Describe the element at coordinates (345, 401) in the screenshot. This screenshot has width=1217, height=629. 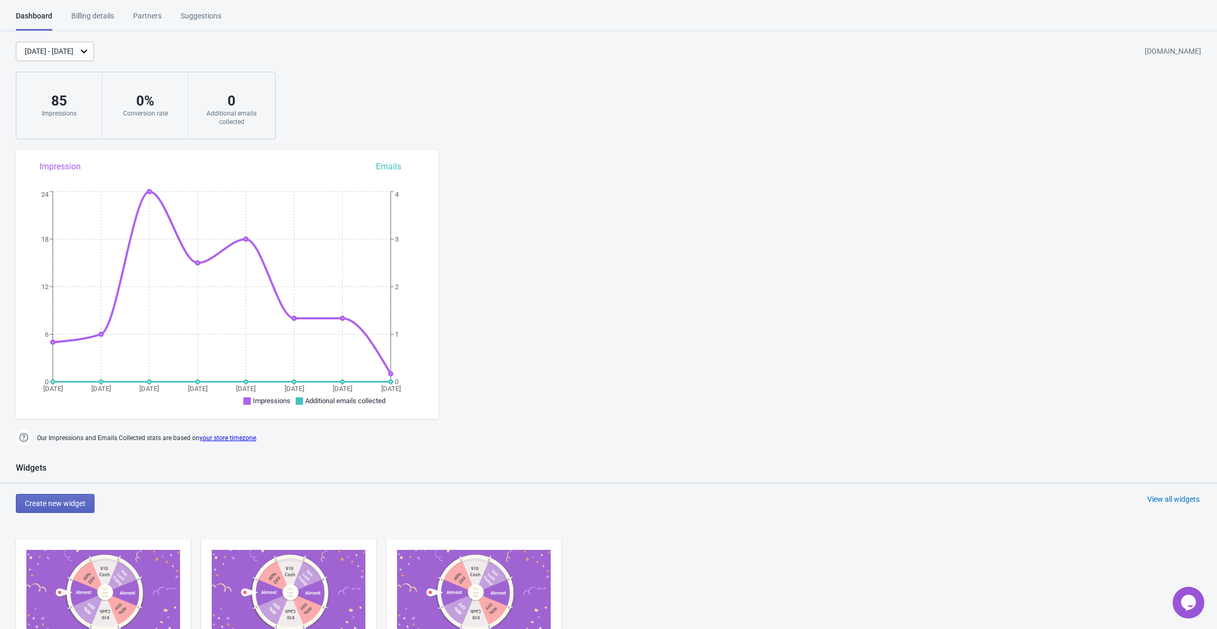
I see `span: Additional emails collected` at that location.